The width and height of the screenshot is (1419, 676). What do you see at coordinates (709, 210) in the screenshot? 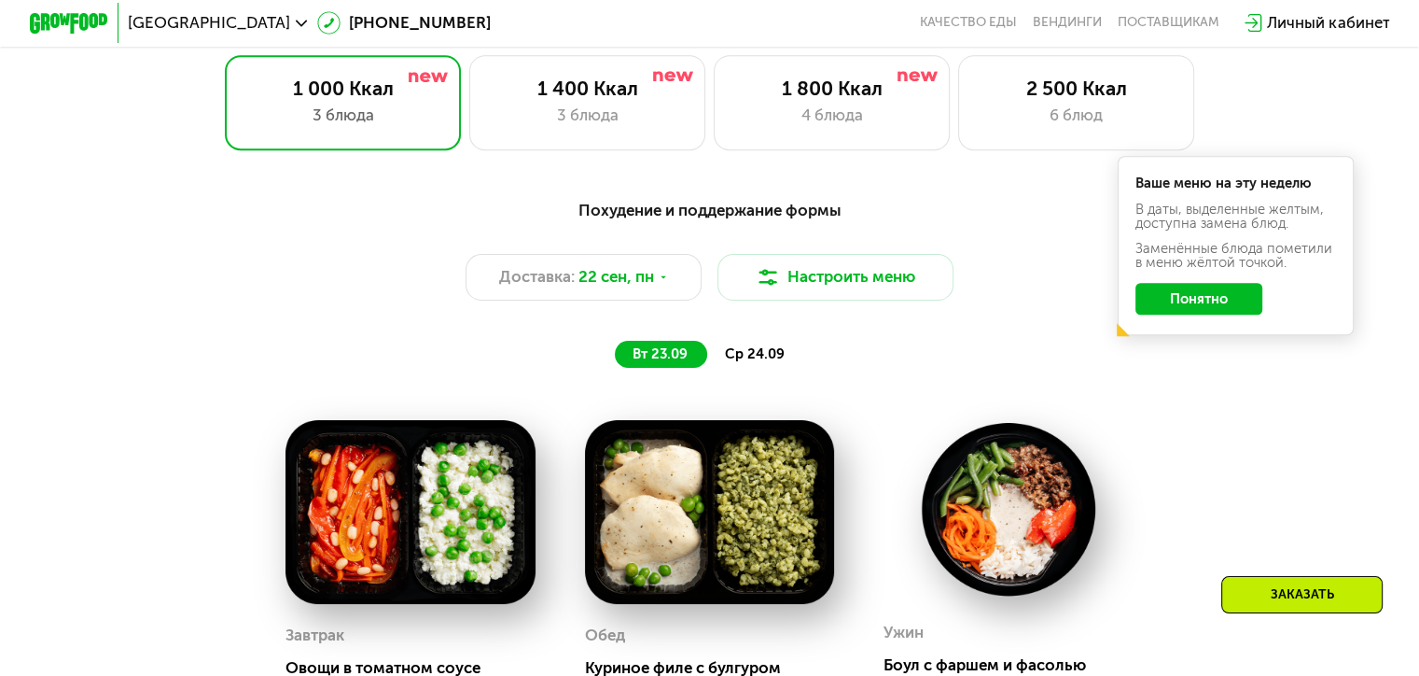
I see `div: Похудение и поддержание формы` at bounding box center [709, 210].